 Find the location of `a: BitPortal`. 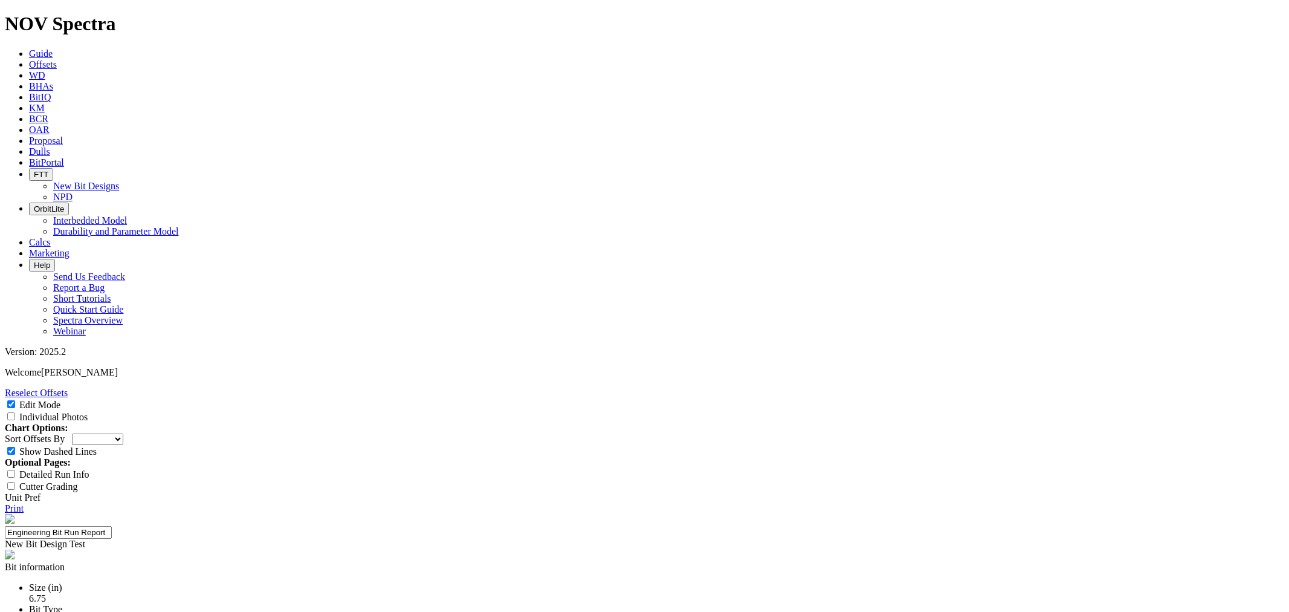

a: BitPortal is located at coordinates (47, 162).